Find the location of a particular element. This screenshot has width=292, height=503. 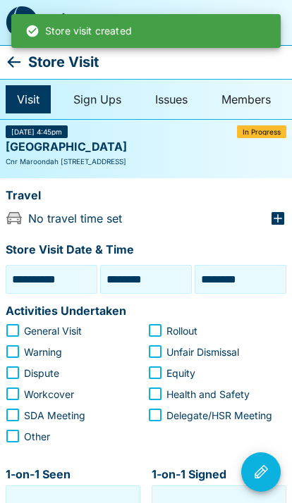

span: General Visit is located at coordinates (53, 330).